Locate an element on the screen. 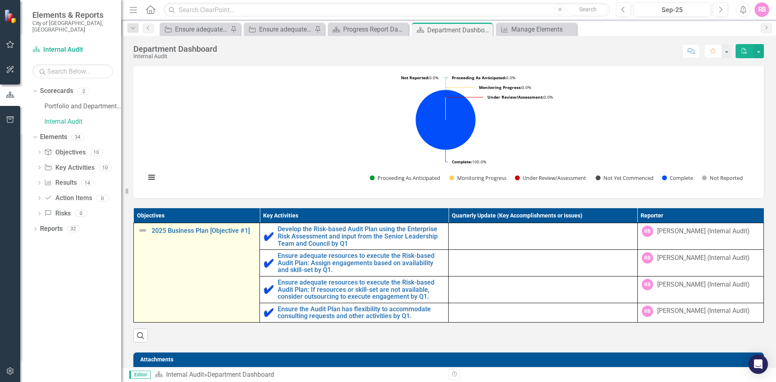  span: Editor is located at coordinates (140, 375).